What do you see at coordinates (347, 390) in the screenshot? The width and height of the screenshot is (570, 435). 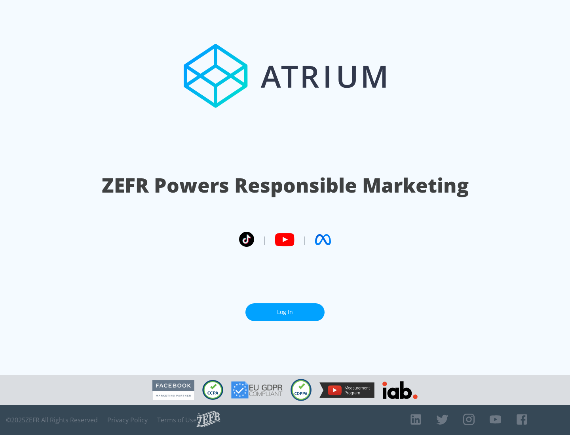 I see `img: YouTube Measurement Program` at bounding box center [347, 390].